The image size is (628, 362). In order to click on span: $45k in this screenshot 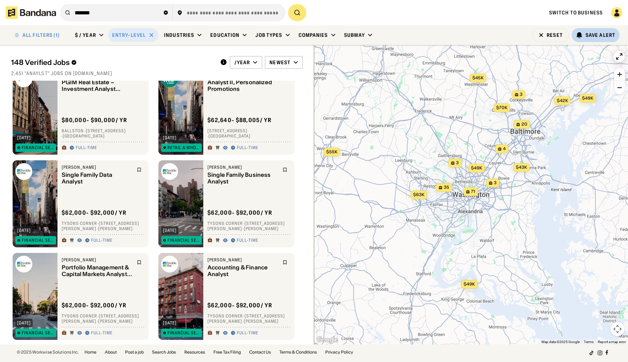, I will do `click(478, 77)`.